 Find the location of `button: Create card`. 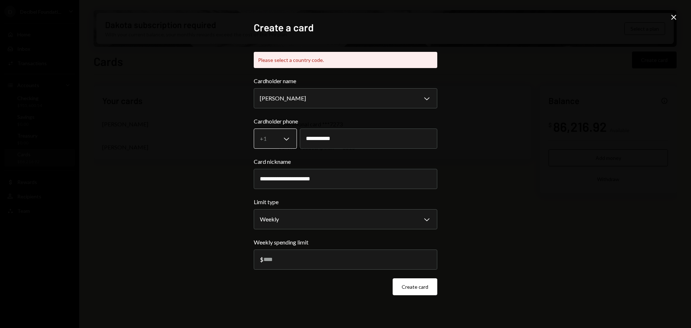

button: Create card is located at coordinates (415, 287).